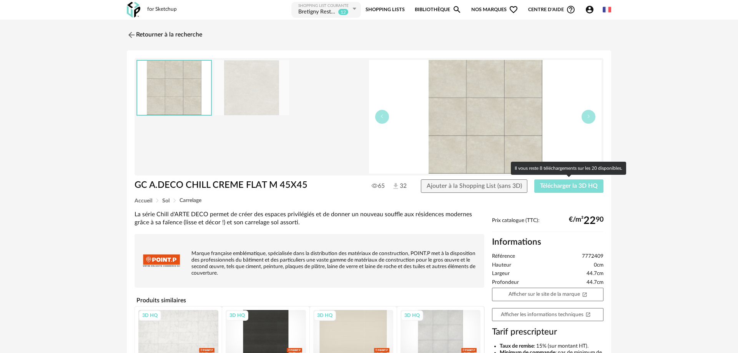  What do you see at coordinates (548, 315) in the screenshot?
I see `a: Afficher les informations techniquesOpen In New icon` at bounding box center [548, 315].